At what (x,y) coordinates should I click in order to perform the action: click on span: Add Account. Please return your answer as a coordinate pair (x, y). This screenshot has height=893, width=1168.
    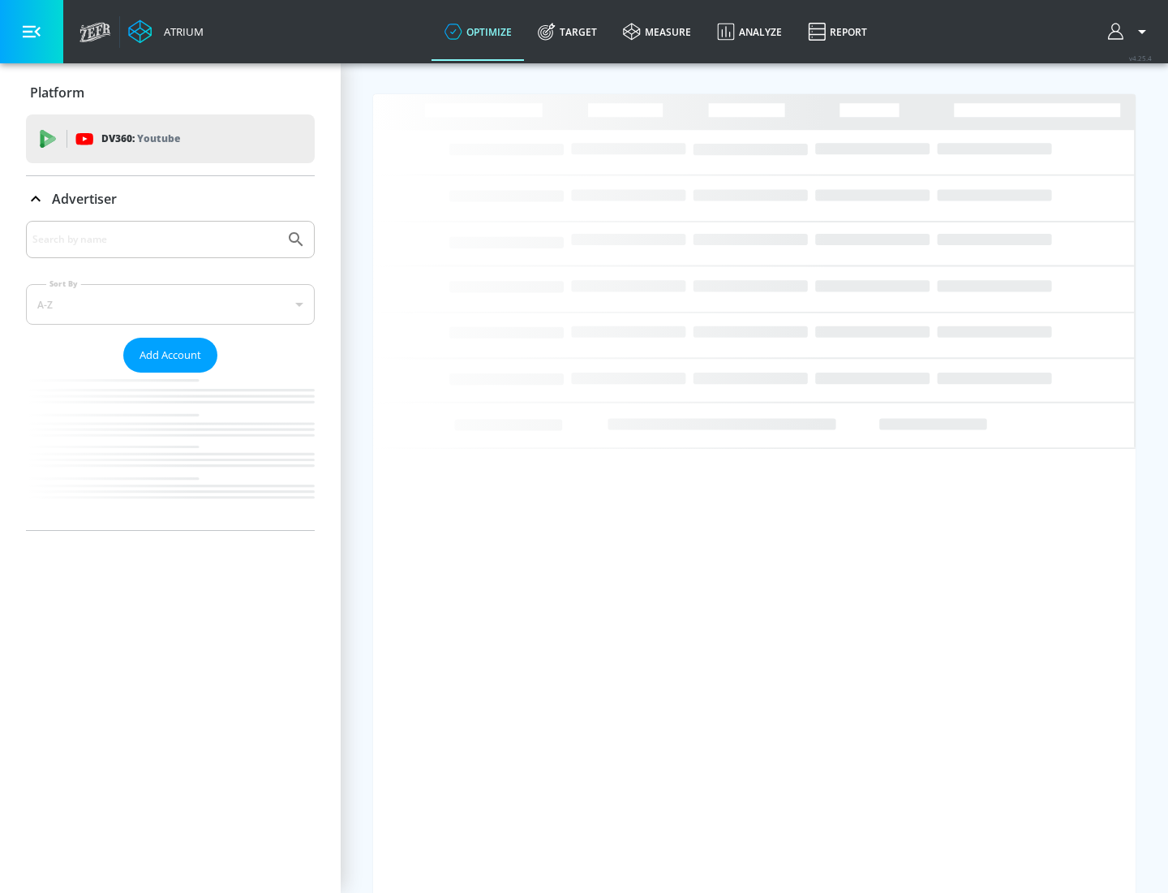
    Looking at the image, I should click on (170, 355).